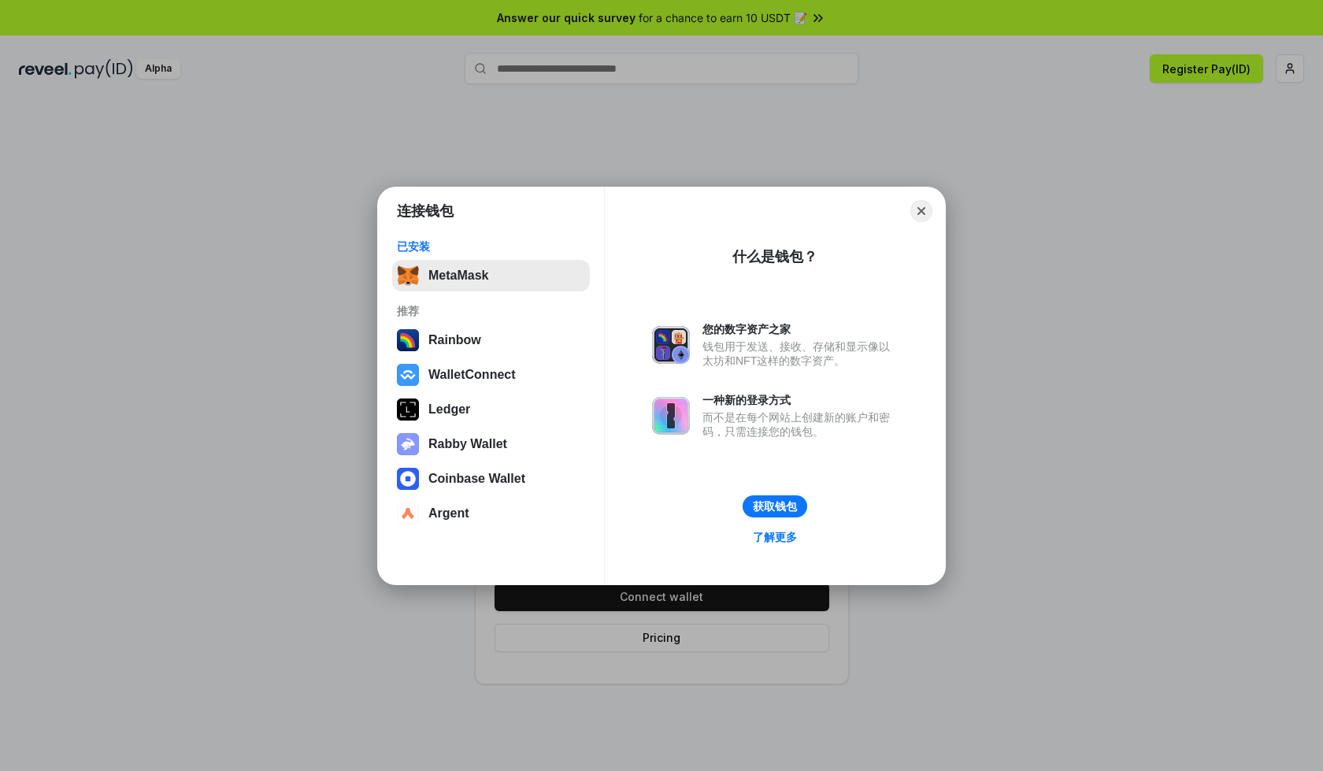 The width and height of the screenshot is (1323, 771). I want to click on h1: 连接钱包, so click(425, 211).